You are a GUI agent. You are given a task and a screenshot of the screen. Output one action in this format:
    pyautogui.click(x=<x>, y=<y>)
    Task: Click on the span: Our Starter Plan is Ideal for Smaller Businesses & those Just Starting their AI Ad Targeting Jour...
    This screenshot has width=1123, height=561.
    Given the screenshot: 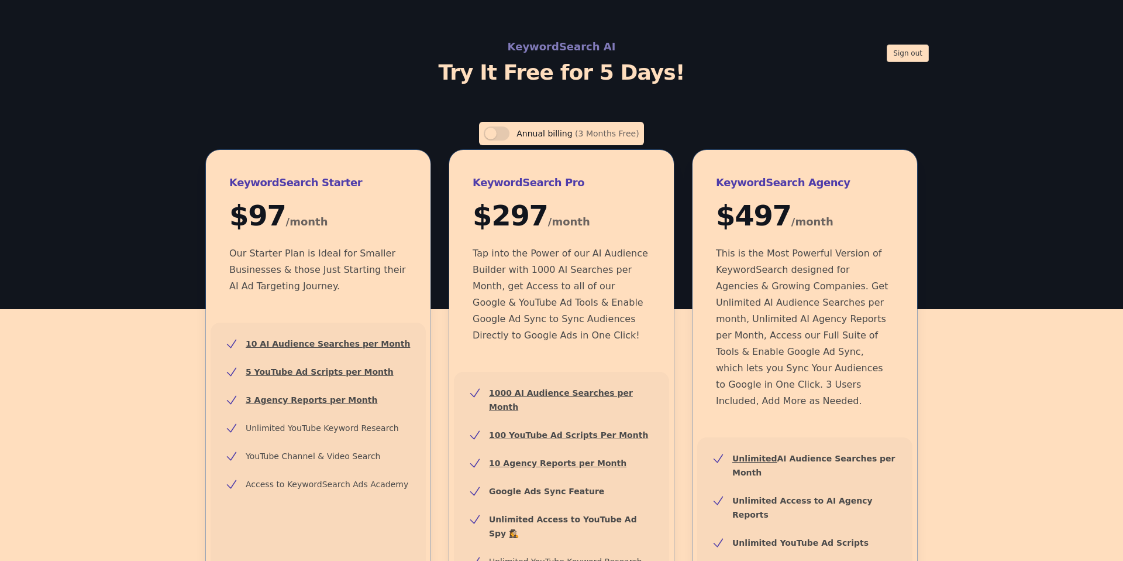 What is the action you would take?
    pyautogui.click(x=318, y=269)
    